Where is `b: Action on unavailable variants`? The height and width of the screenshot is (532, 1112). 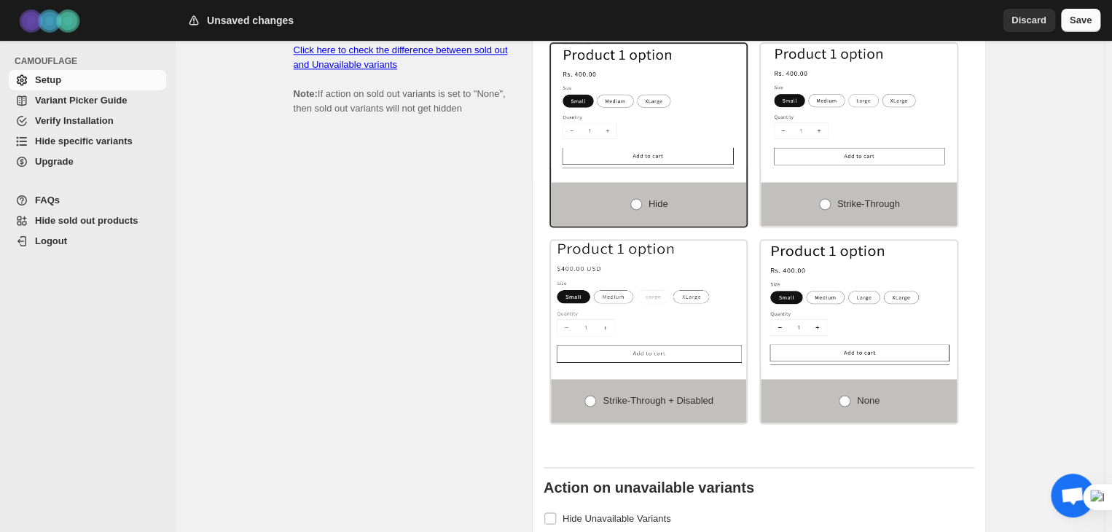
b: Action on unavailable variants is located at coordinates (649, 487).